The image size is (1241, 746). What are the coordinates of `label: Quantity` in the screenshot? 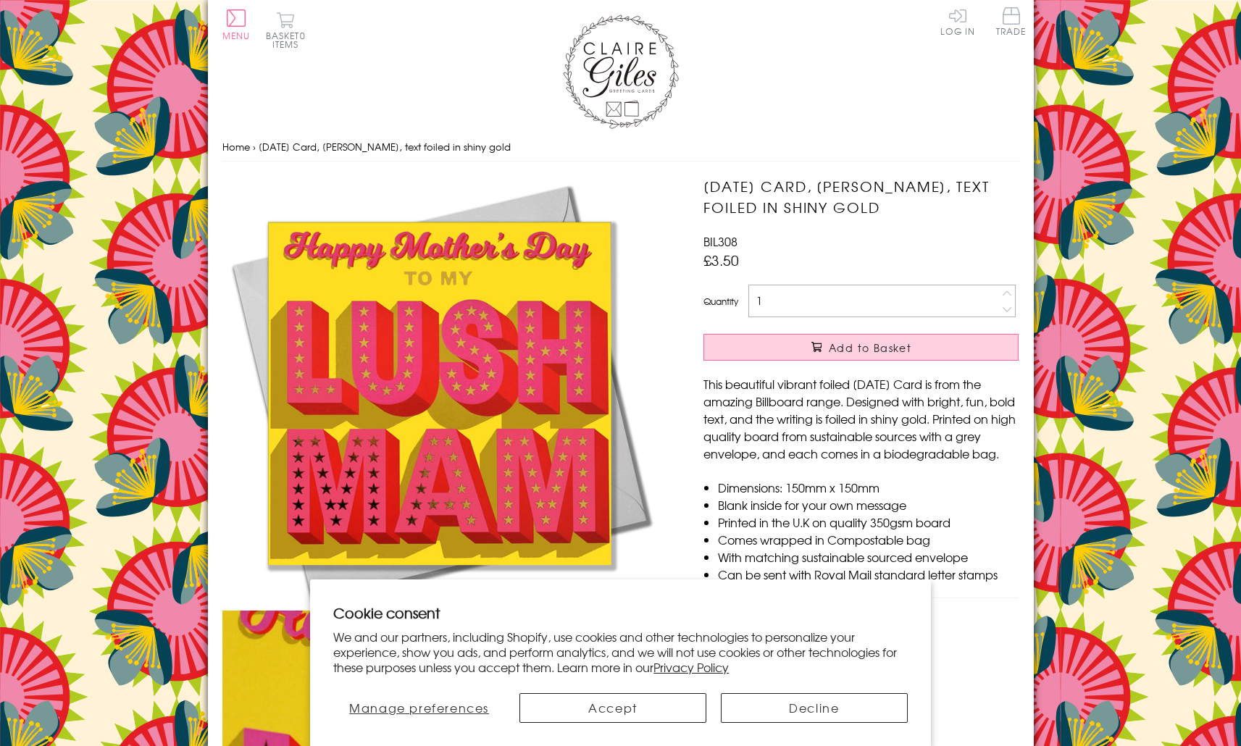 It's located at (721, 301).